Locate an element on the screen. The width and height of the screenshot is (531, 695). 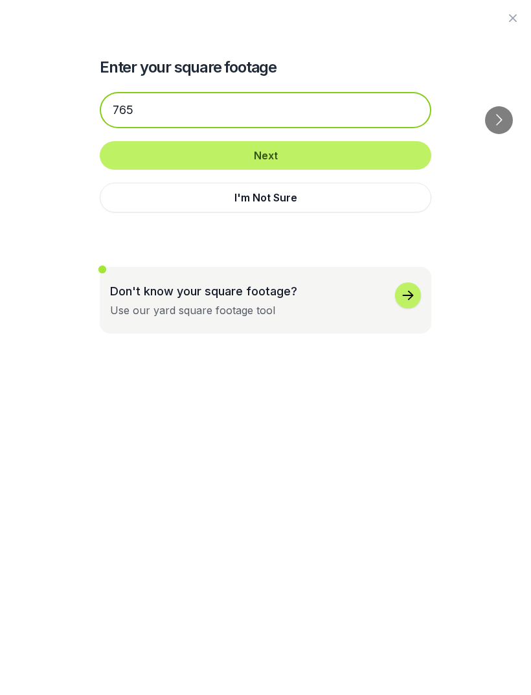
button: Don't know your square footage?Use our yard square footage tool is located at coordinates (265, 300).